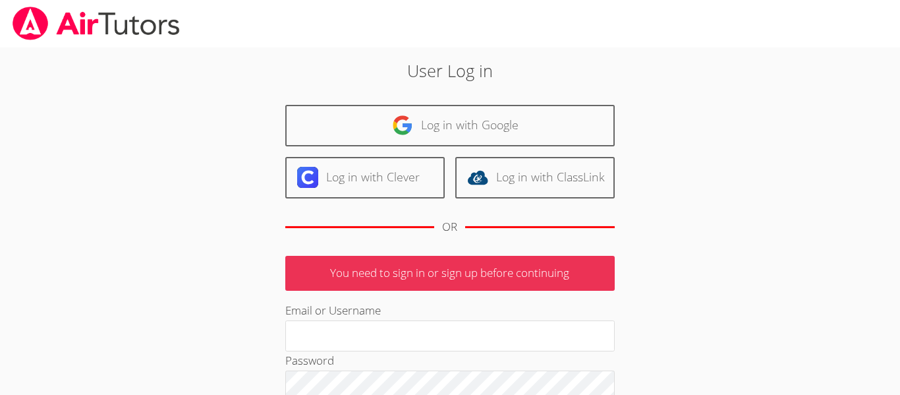  What do you see at coordinates (450, 125) in the screenshot?
I see `a: Log in with Google` at bounding box center [450, 125].